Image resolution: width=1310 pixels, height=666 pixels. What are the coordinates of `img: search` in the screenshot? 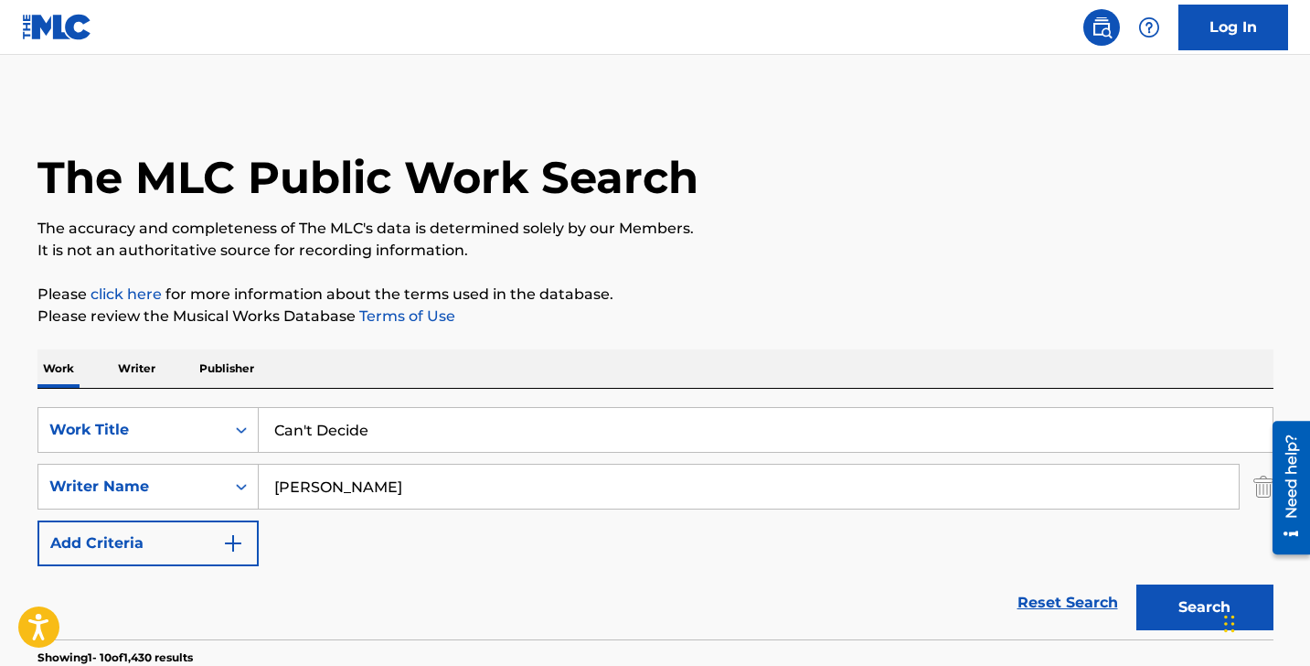 It's located at (1102, 27).